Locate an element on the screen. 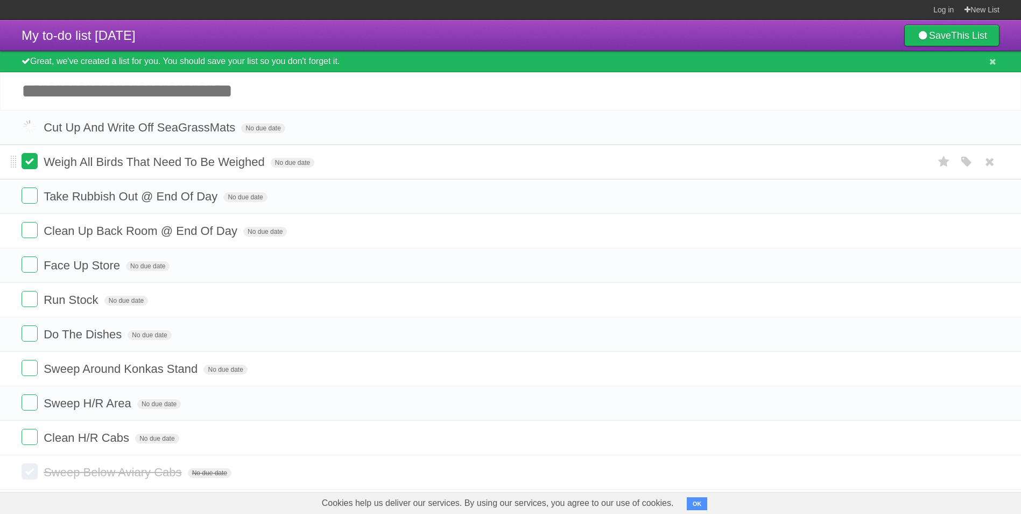 The image size is (1021, 514). span: Sweep H/R Area is located at coordinates (89, 403).